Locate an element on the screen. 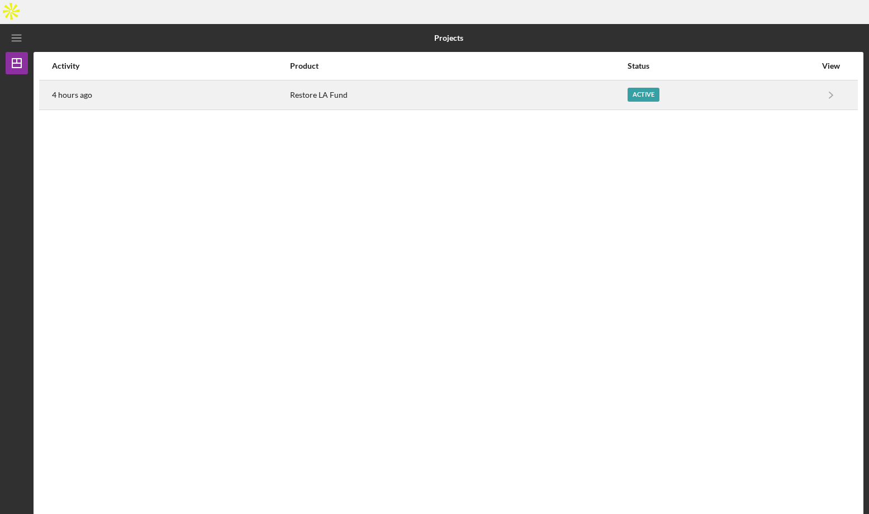  div: Product is located at coordinates (458, 66).